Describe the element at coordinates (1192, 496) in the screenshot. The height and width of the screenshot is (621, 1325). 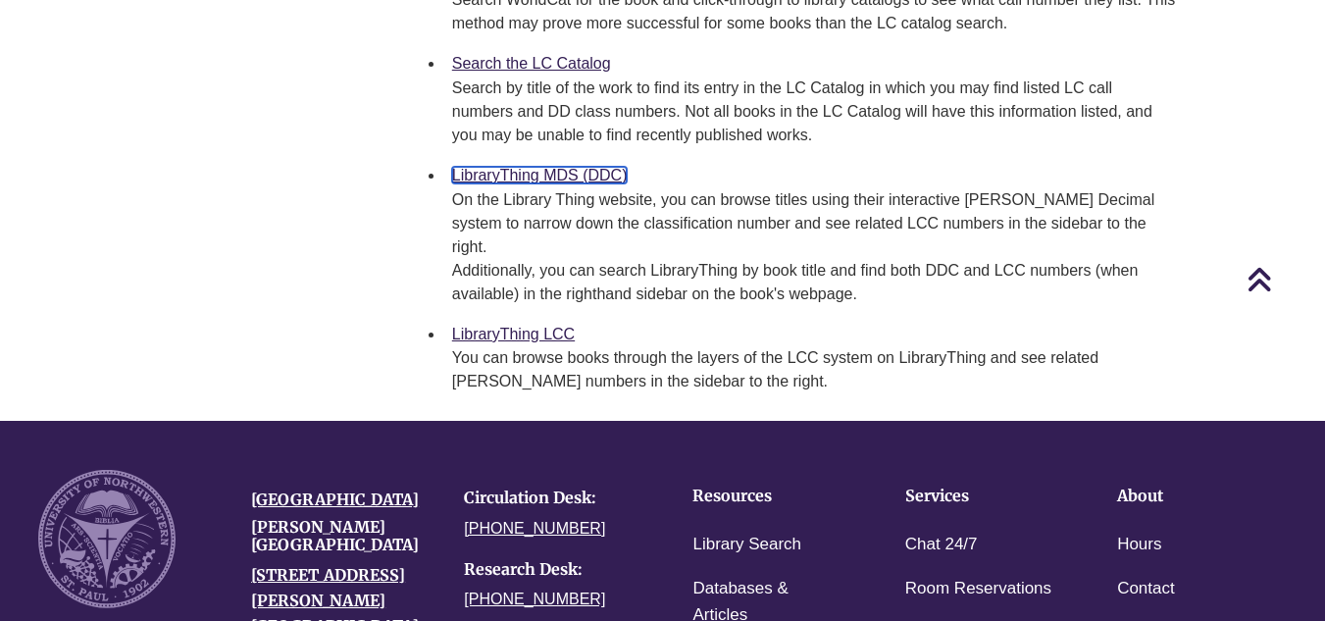
I see `h4: About` at that location.